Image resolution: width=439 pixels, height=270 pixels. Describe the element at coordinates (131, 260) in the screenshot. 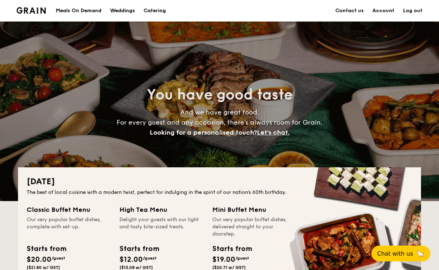

I see `span: $12.00` at that location.